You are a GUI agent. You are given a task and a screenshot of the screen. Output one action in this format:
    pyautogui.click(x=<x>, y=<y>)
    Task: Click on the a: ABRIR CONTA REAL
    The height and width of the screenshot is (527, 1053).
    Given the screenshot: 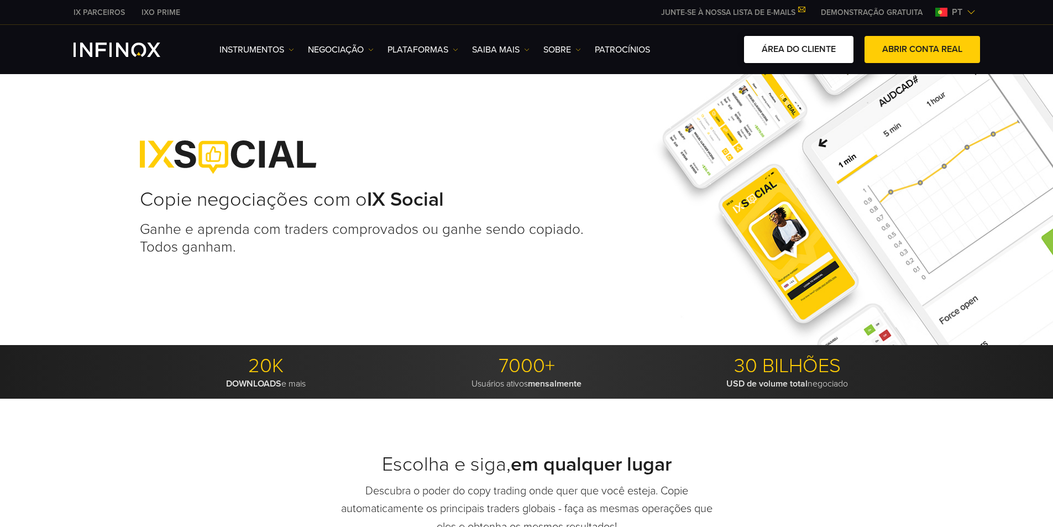 What is the action you would take?
    pyautogui.click(x=922, y=49)
    